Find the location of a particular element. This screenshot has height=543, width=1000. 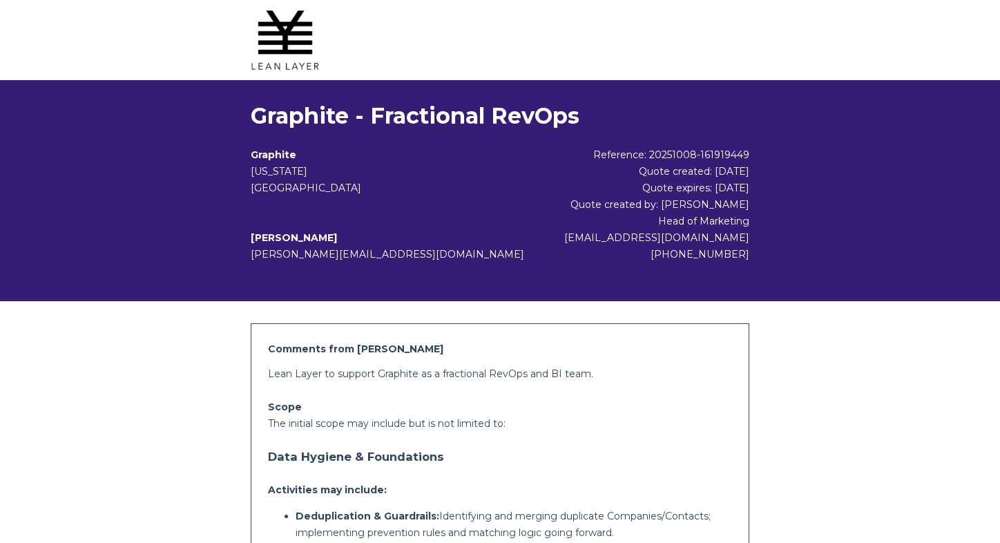

p: The initial scope may include but is not limited to: is located at coordinates (500, 423).